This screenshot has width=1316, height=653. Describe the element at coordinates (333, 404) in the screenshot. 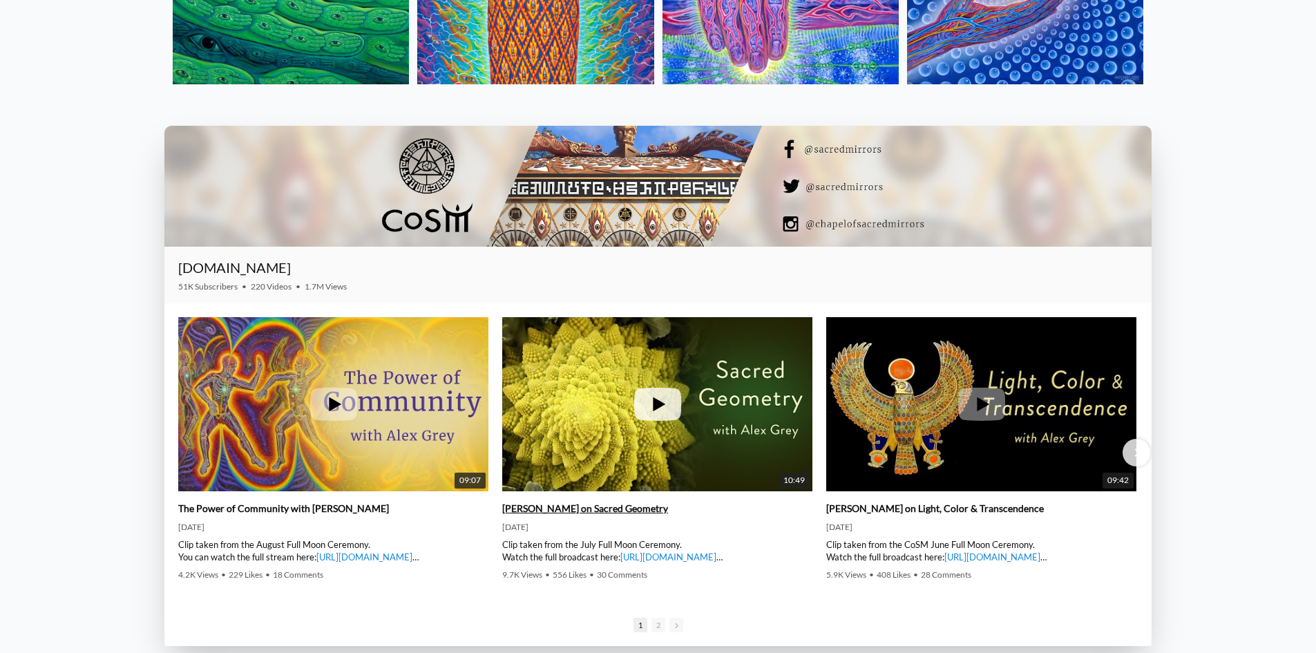

I see `img: The Power of Community with Alex Grey` at that location.